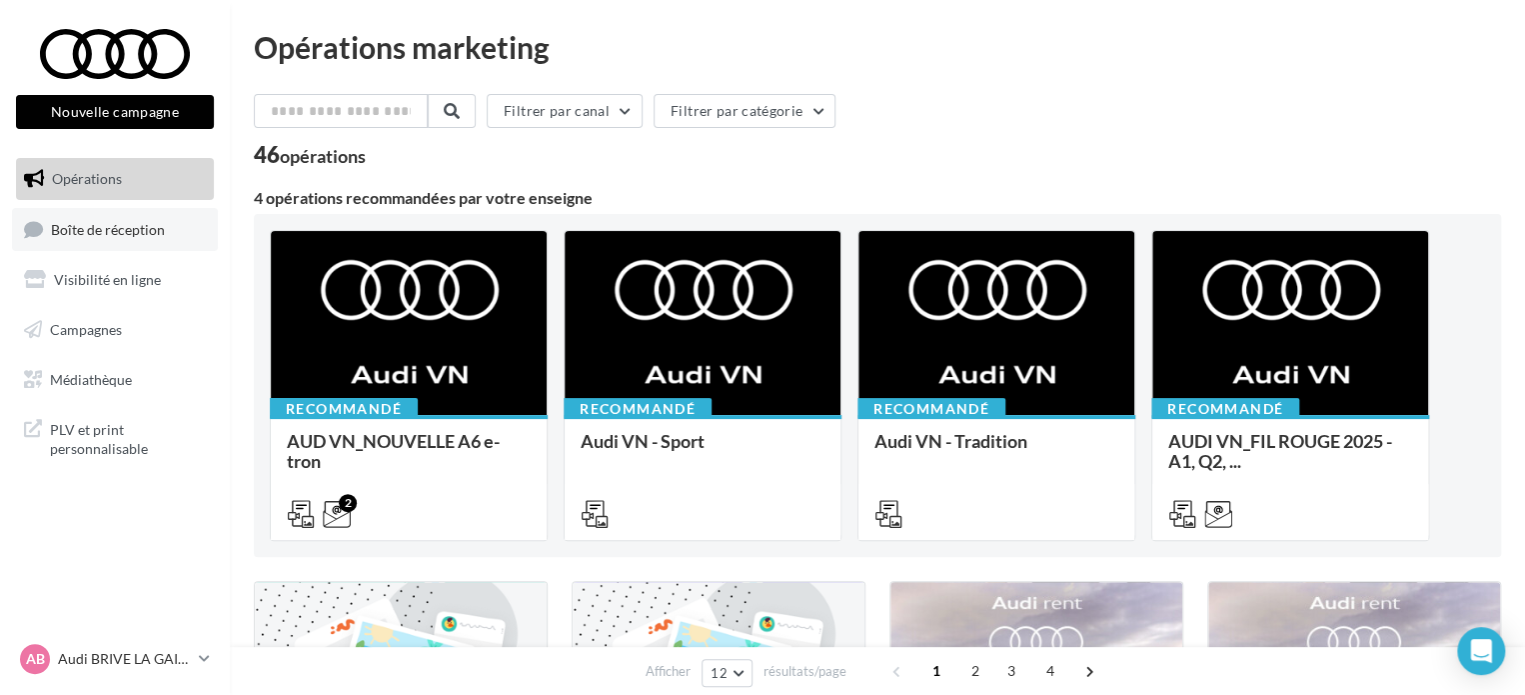 The width and height of the screenshot is (1525, 695). What do you see at coordinates (115, 280) in the screenshot?
I see `a: Visibilité en ligne` at bounding box center [115, 280].